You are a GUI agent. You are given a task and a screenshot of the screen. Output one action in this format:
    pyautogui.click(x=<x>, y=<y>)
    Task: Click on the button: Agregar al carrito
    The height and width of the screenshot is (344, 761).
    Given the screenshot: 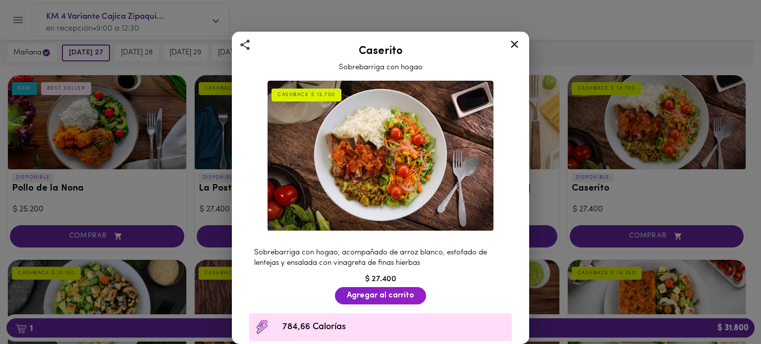 What is the action you would take?
    pyautogui.click(x=381, y=296)
    